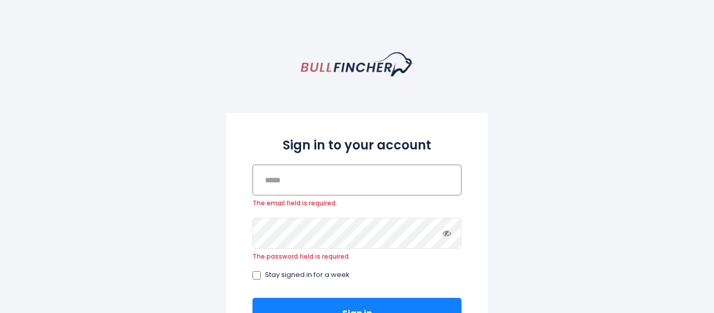 The width and height of the screenshot is (714, 313). What do you see at coordinates (357, 64) in the screenshot?
I see `a: homepage` at bounding box center [357, 64].